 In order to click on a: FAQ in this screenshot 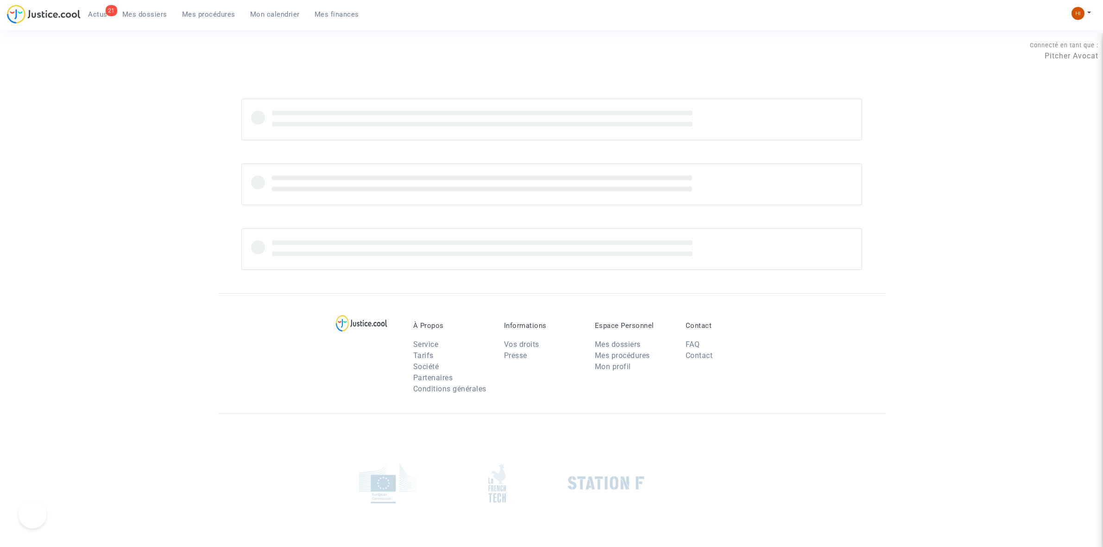, I will do `click(692, 344)`.